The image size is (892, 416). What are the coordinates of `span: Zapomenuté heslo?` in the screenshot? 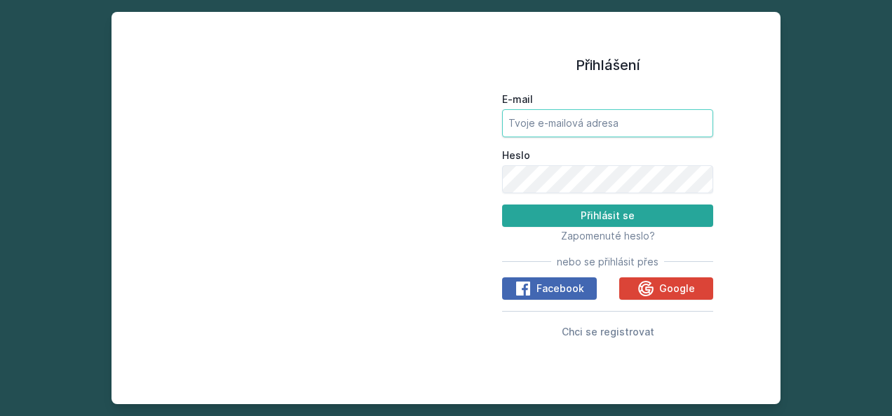 It's located at (608, 236).